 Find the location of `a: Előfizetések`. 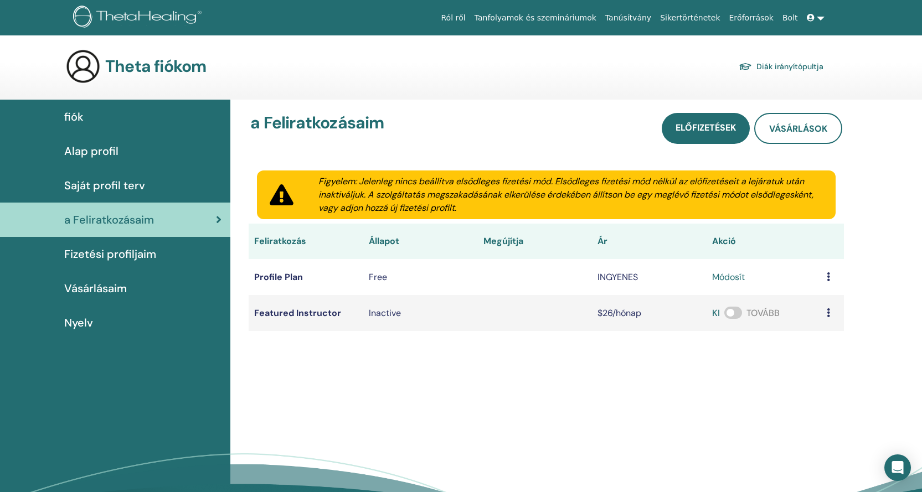

a: Előfizetések is located at coordinates (706, 129).